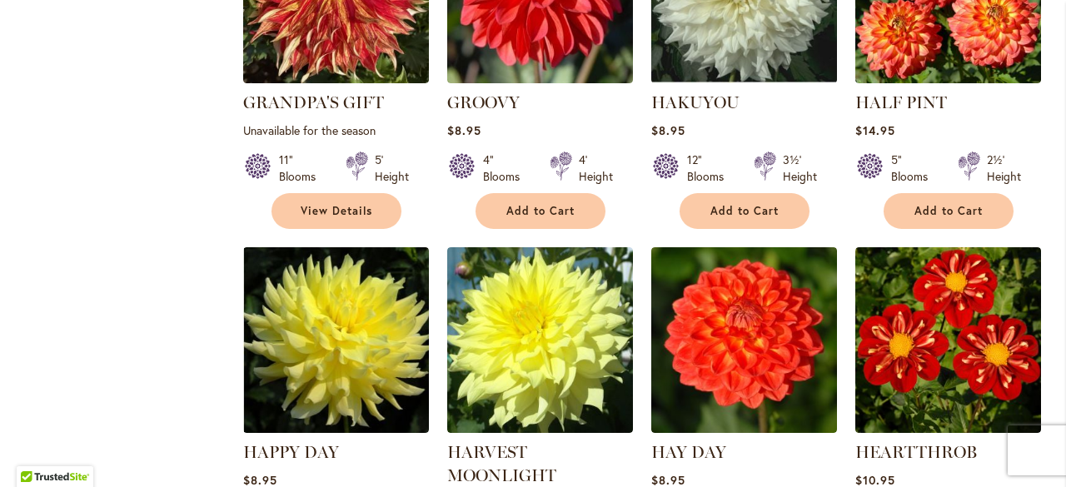 The image size is (1066, 487). What do you see at coordinates (710, 168) in the screenshot?
I see `div: 12" Blooms` at bounding box center [710, 168].